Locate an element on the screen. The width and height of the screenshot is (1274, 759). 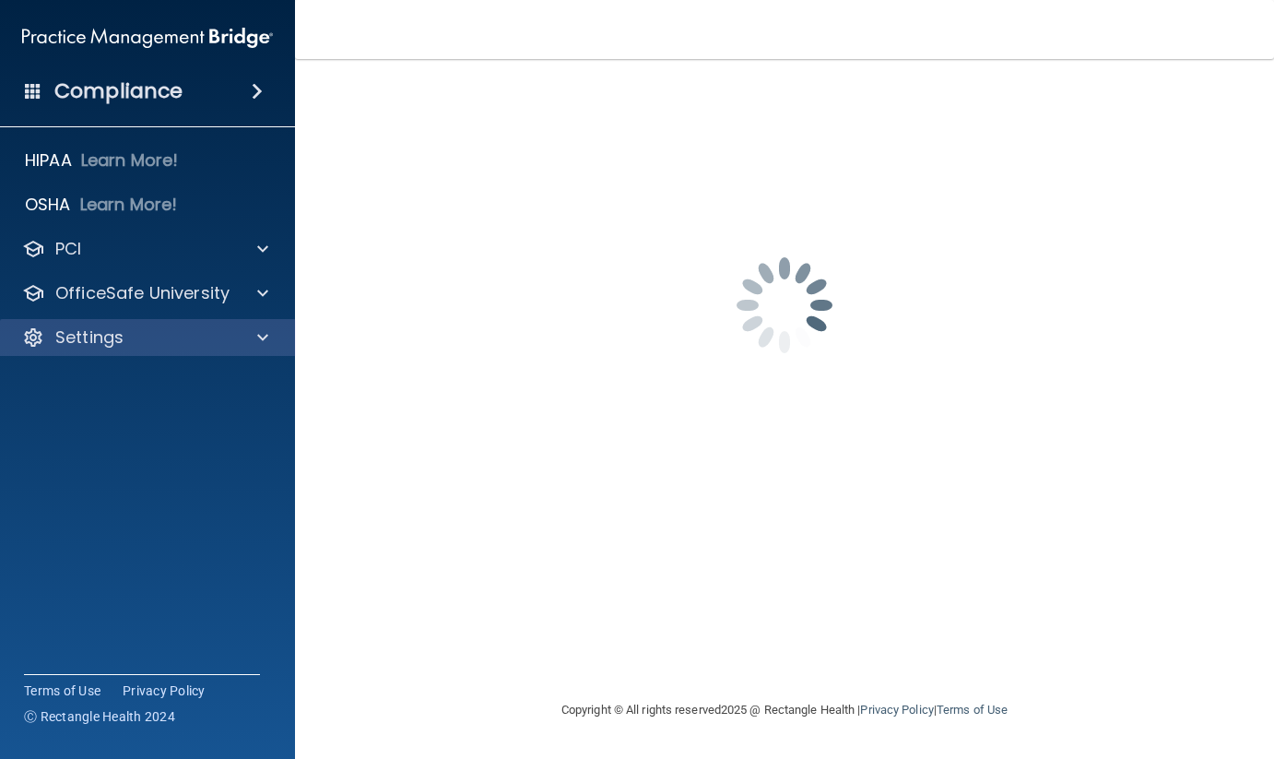
a: PCI is located at coordinates (145, 249).